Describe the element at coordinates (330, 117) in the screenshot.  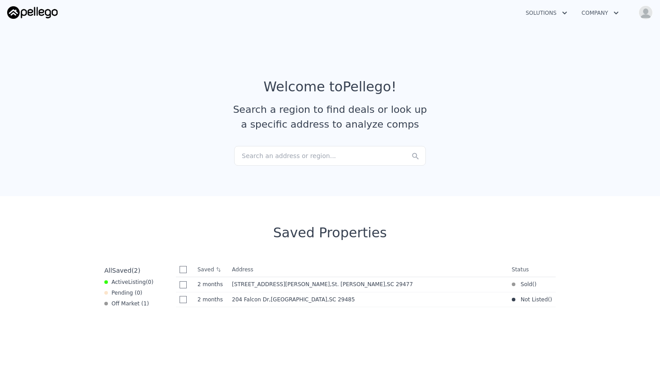
I see `div: Search a region to find deals or look up a specific address to analyze comps` at that location.